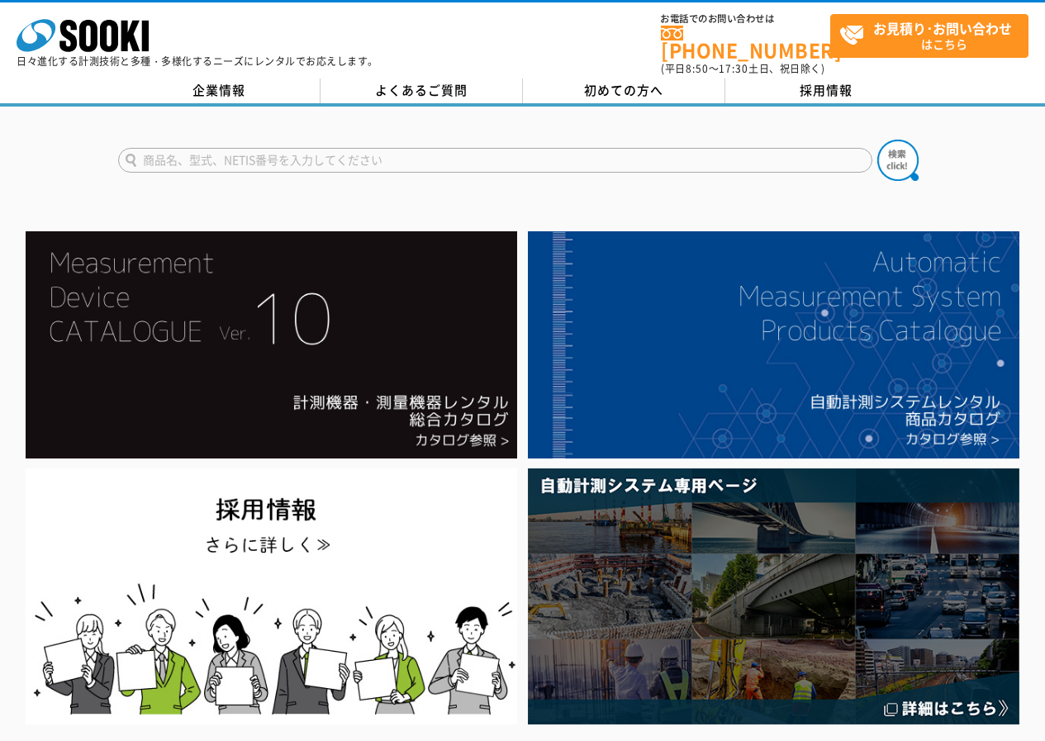  Describe the element at coordinates (734, 69) in the screenshot. I see `span: 17:30` at that location.